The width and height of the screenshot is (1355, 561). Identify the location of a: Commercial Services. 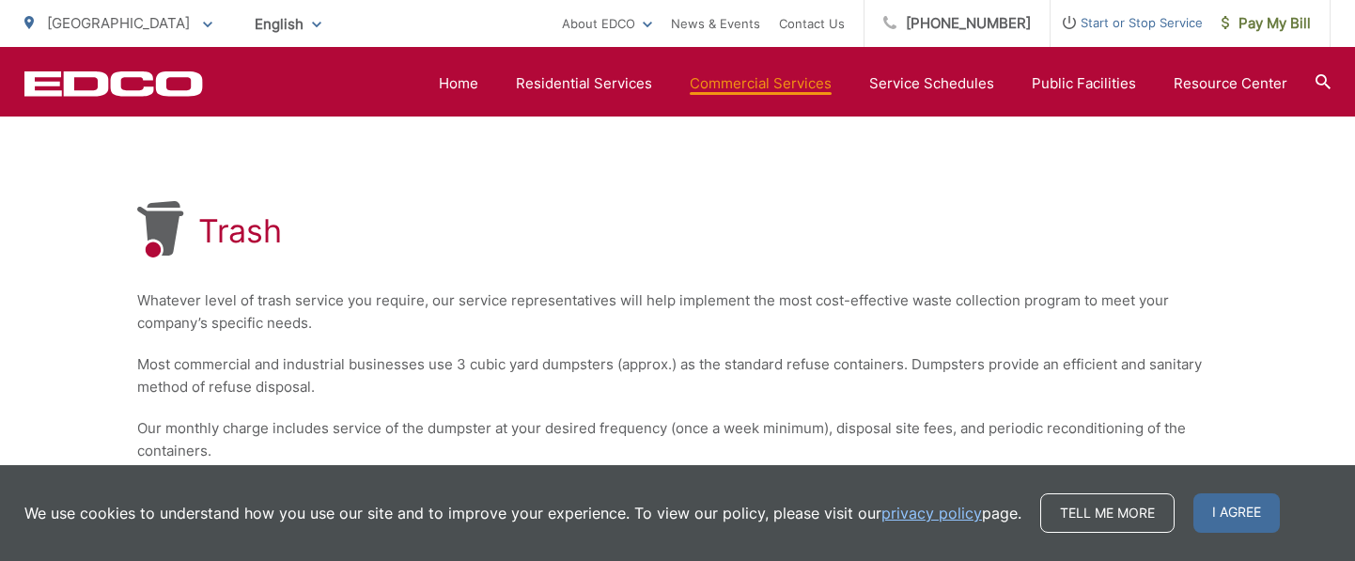
(760, 84).